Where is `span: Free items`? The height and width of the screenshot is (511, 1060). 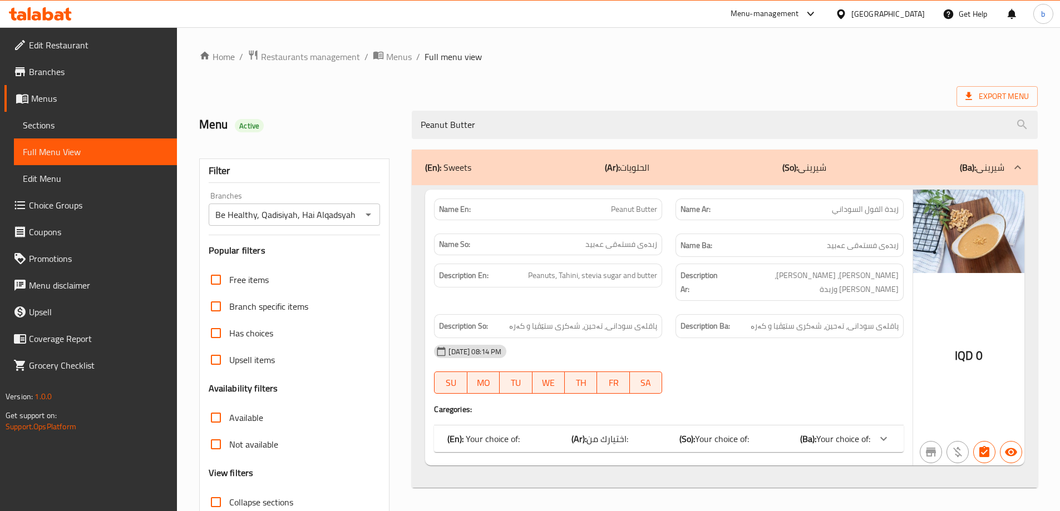 span: Free items is located at coordinates (249, 280).